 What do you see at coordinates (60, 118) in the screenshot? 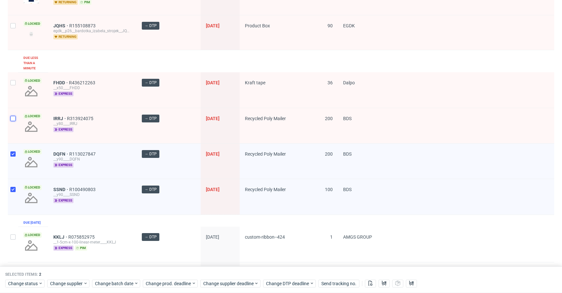
I see `a: IRRJ` at bounding box center [60, 118].